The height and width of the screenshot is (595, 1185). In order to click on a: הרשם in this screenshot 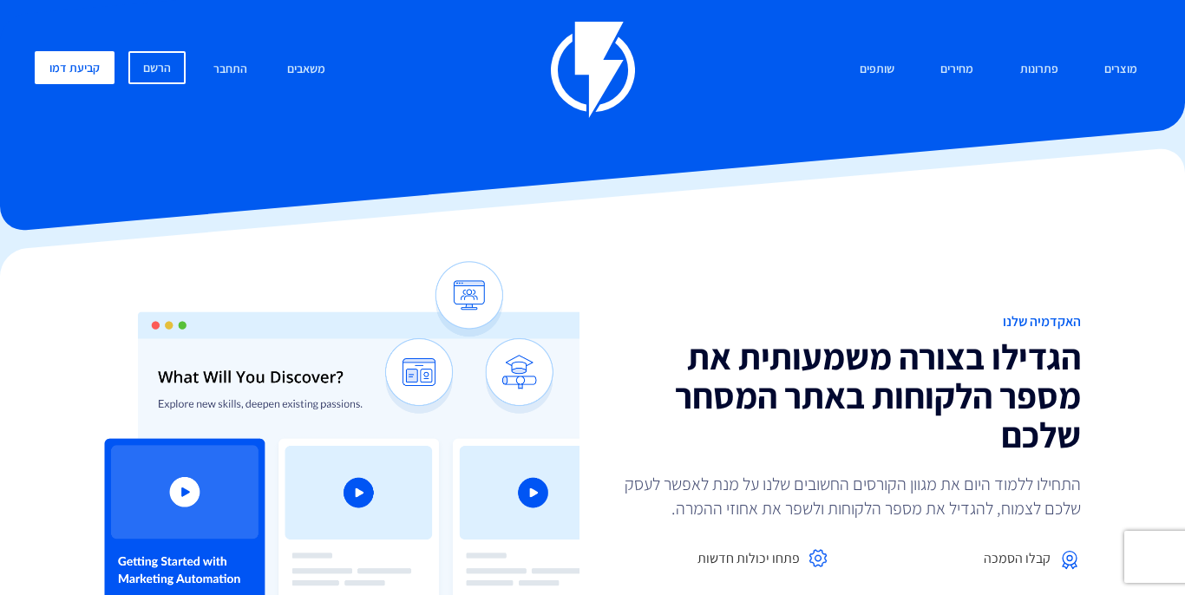, I will do `click(157, 68)`.